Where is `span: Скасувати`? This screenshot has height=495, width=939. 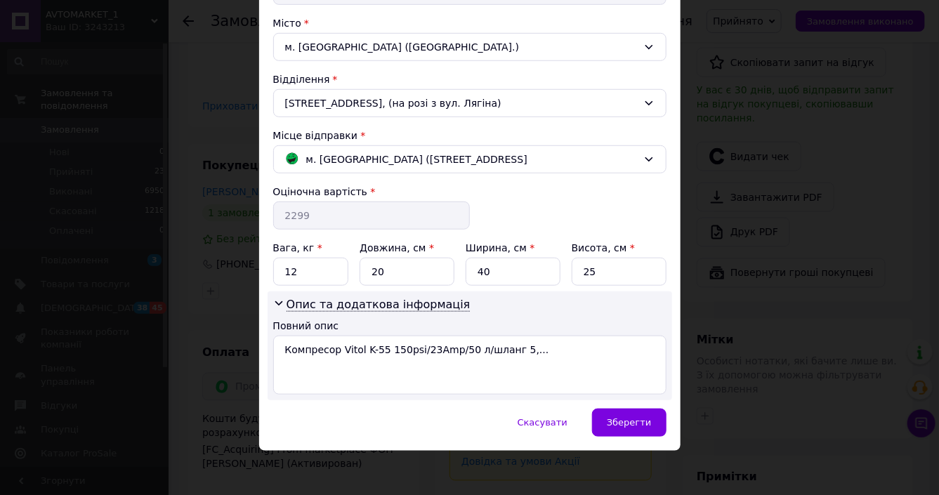 span: Скасувати is located at coordinates (542, 422).